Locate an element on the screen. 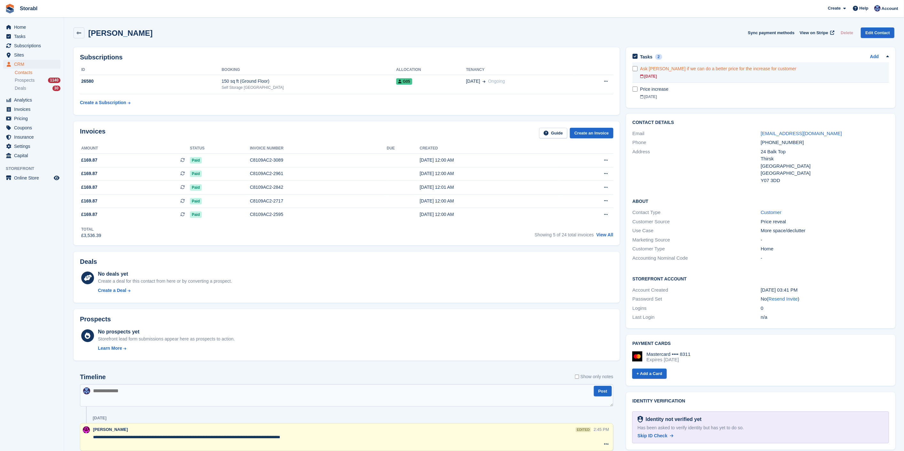  div: Last Login is located at coordinates (696, 317).